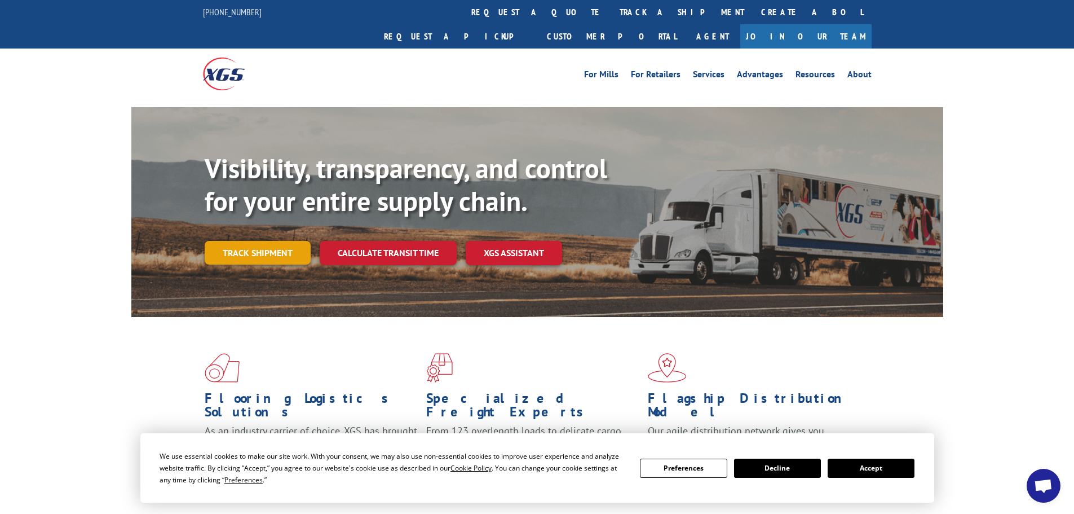 The width and height of the screenshot is (1074, 514). Describe the element at coordinates (709, 76) in the screenshot. I see `a: Services` at that location.